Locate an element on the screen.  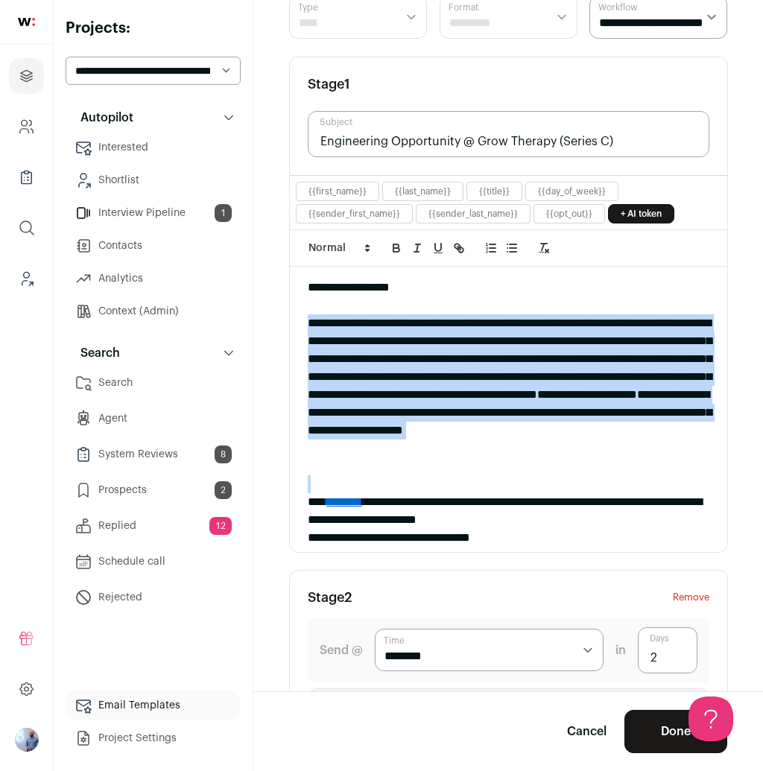
a: + AI token is located at coordinates (641, 214).